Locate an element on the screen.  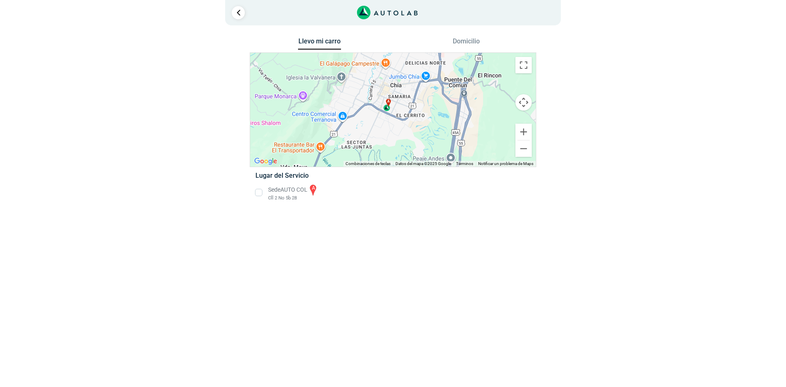
button: Cambiar a la vista en pantalla completa is located at coordinates (524, 65).